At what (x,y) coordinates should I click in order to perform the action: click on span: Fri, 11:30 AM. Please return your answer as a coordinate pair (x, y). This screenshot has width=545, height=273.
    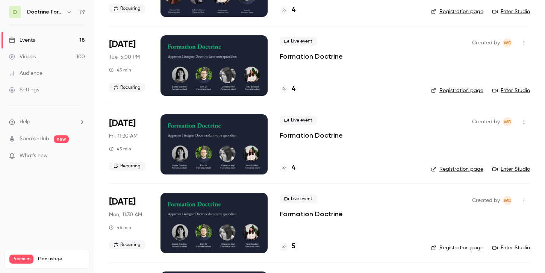
    Looking at the image, I should click on (123, 136).